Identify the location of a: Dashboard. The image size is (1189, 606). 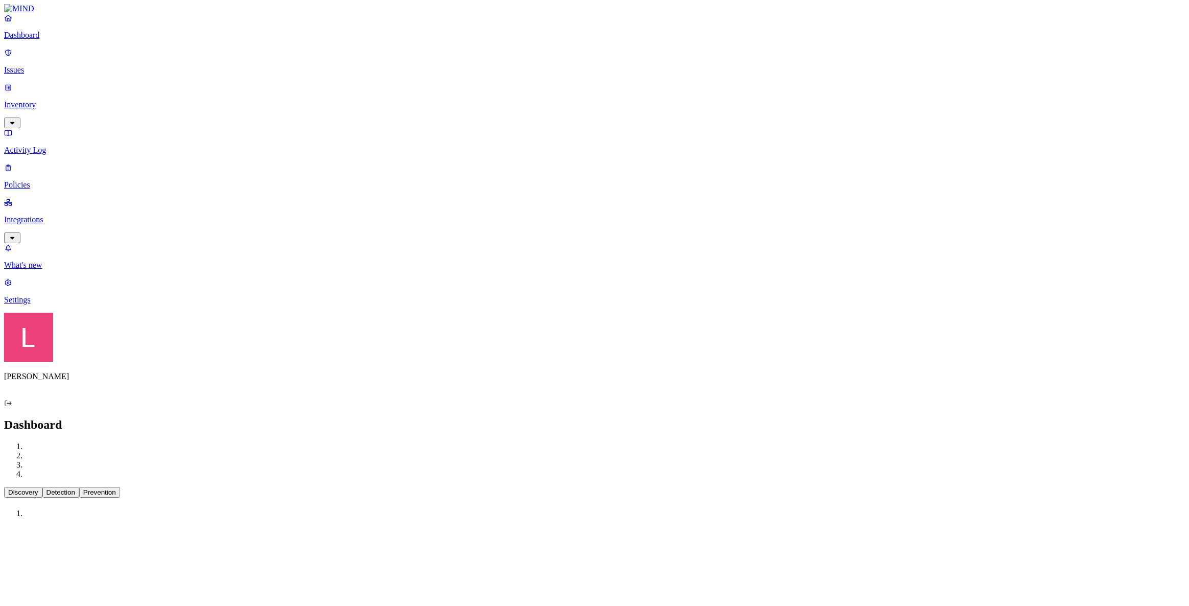
(594, 27).